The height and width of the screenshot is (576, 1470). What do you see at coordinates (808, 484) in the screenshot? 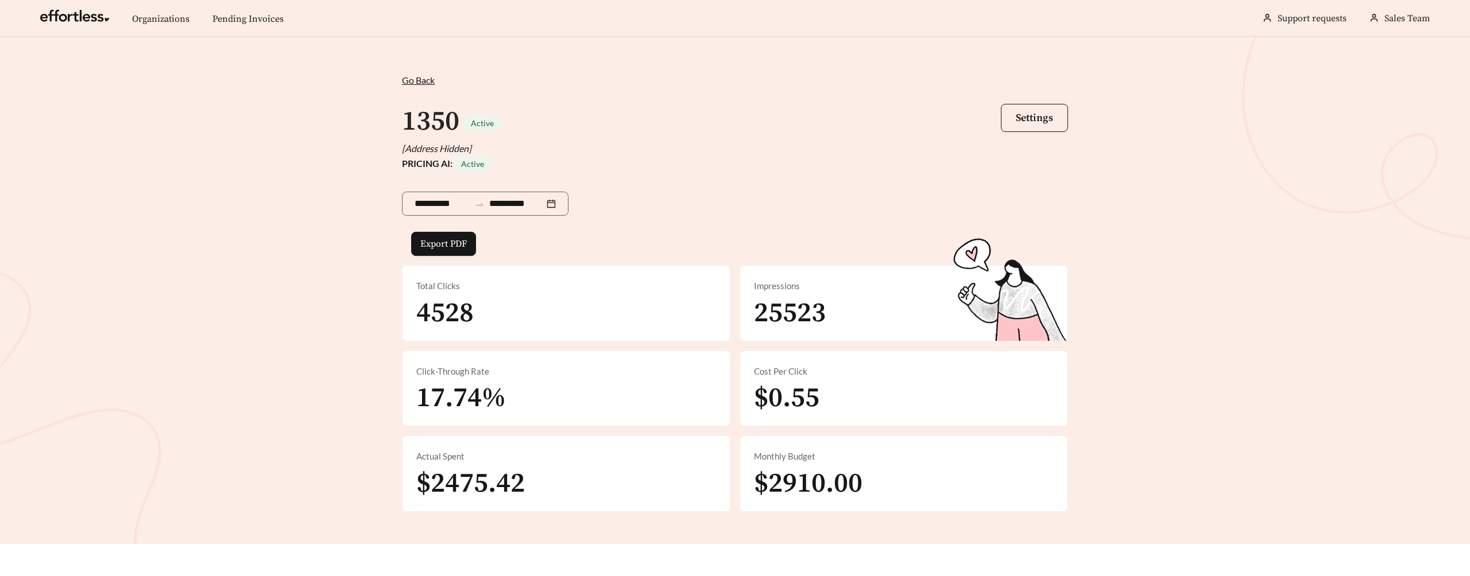
I see `span: $2910.00` at bounding box center [808, 484].